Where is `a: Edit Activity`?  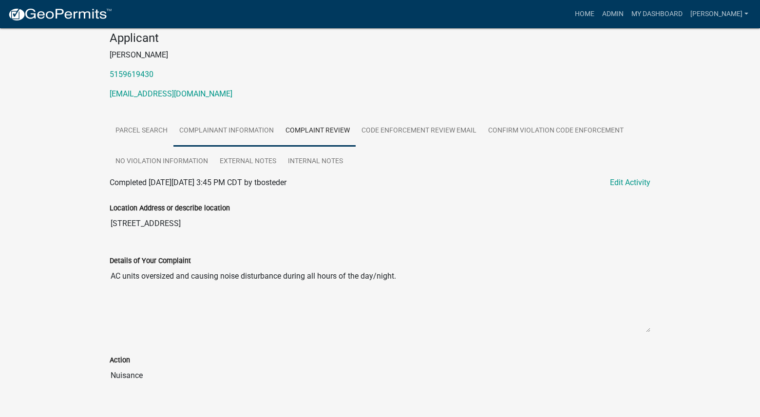 a: Edit Activity is located at coordinates (630, 183).